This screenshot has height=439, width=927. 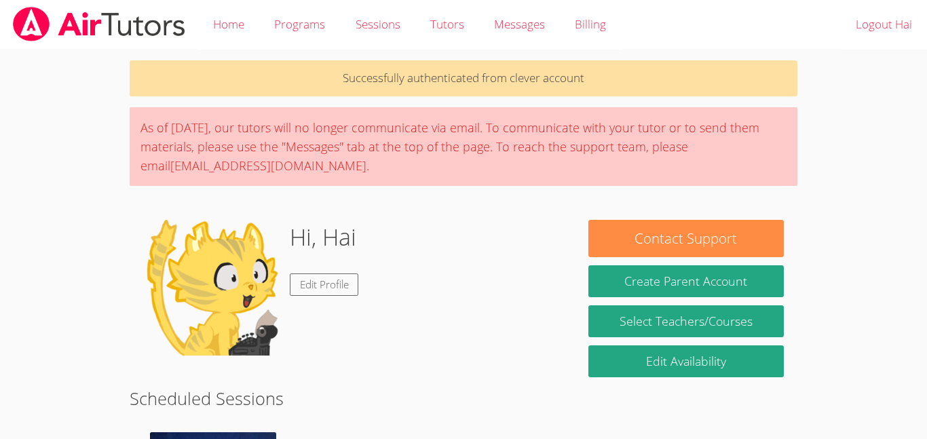 What do you see at coordinates (324, 284) in the screenshot?
I see `a: Edit Profile` at bounding box center [324, 284].